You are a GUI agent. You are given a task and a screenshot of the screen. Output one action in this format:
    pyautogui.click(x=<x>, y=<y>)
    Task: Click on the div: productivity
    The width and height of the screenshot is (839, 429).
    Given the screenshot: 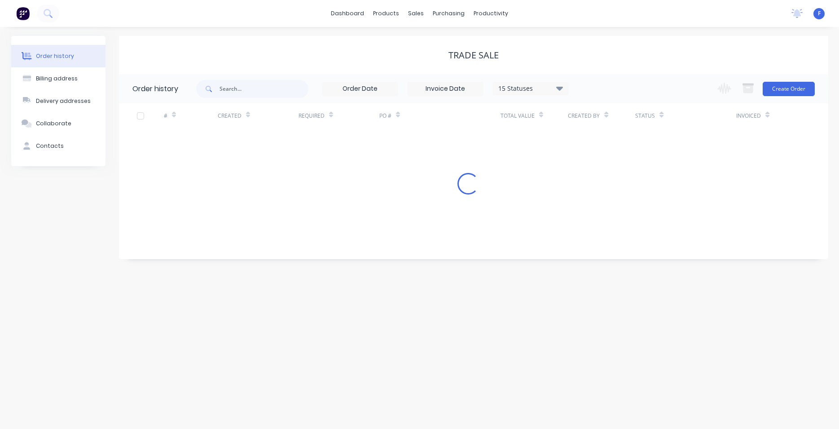 What is the action you would take?
    pyautogui.click(x=491, y=13)
    